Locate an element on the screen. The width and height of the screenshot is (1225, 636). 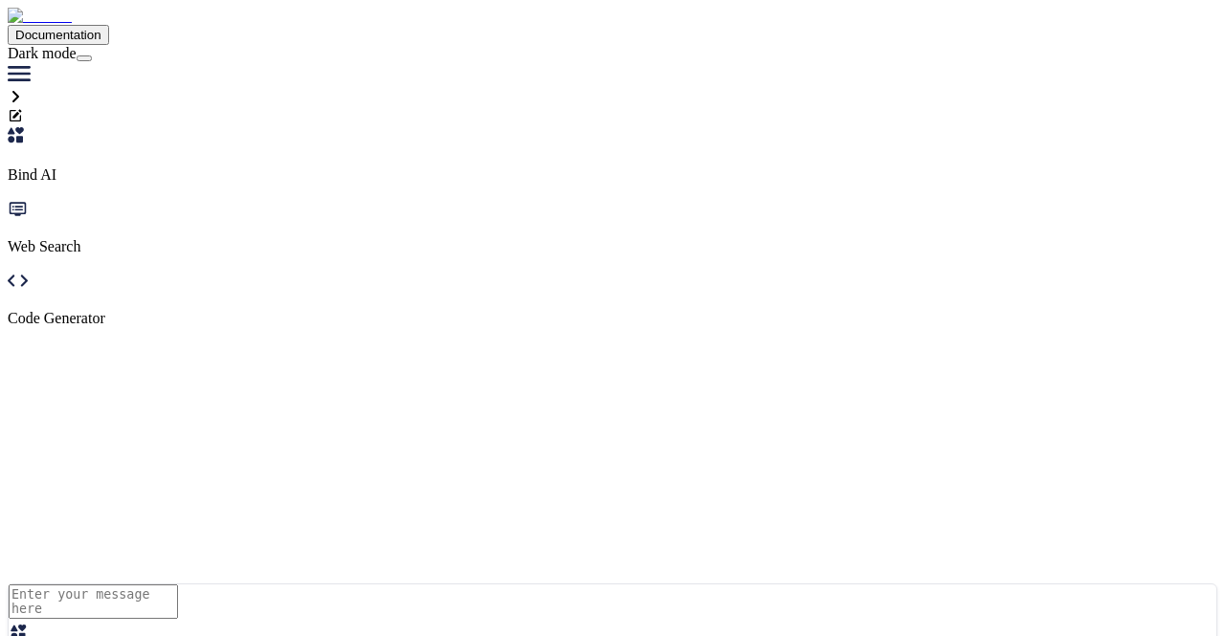
button: Documentation is located at coordinates (58, 34).